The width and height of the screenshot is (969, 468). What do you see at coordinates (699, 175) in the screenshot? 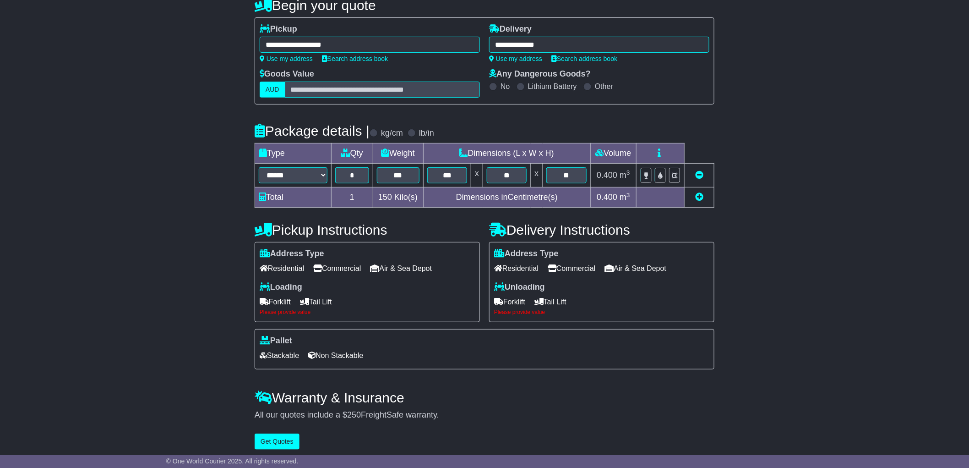
I see `a: Remove this item` at bounding box center [699, 175].